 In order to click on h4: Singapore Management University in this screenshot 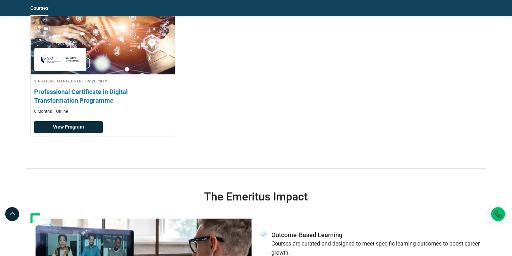, I will do `click(103, 81)`.